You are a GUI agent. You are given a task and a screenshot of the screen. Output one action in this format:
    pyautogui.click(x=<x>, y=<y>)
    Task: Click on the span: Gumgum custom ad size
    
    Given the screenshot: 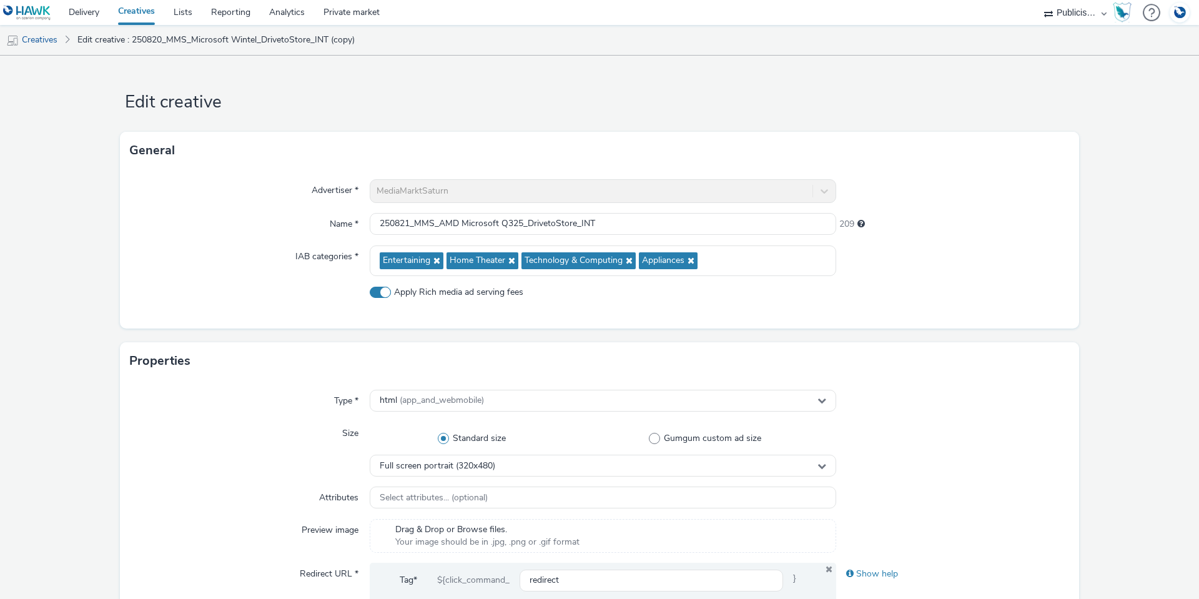 What is the action you would take?
    pyautogui.click(x=713, y=439)
    